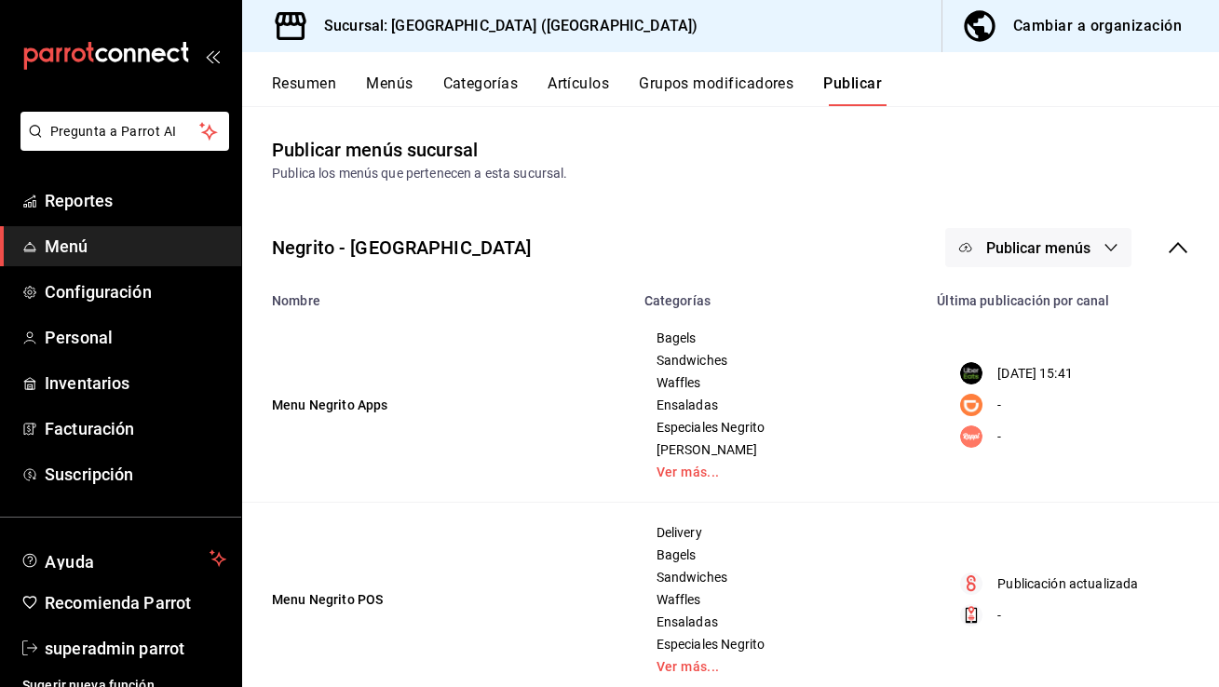 This screenshot has height=687, width=1219. I want to click on span: Pregunta a Parrot AI, so click(125, 131).